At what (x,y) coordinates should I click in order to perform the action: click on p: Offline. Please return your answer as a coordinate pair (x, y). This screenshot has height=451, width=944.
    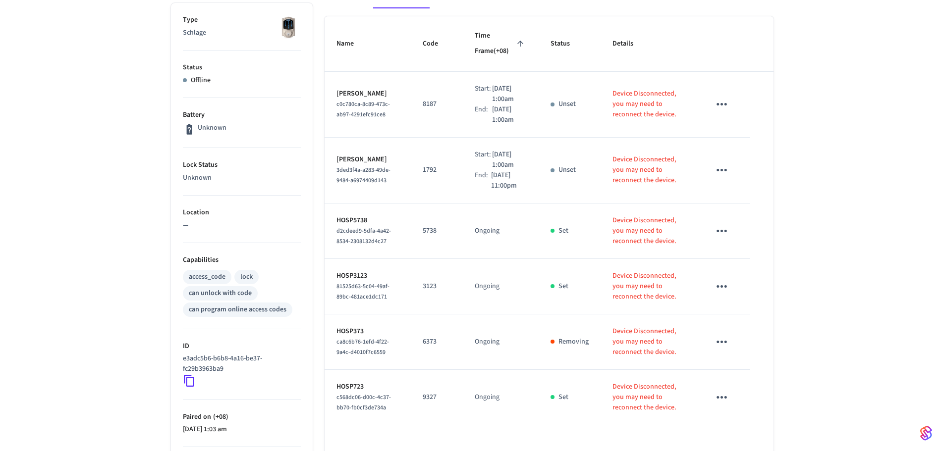
    Looking at the image, I should click on (201, 80).